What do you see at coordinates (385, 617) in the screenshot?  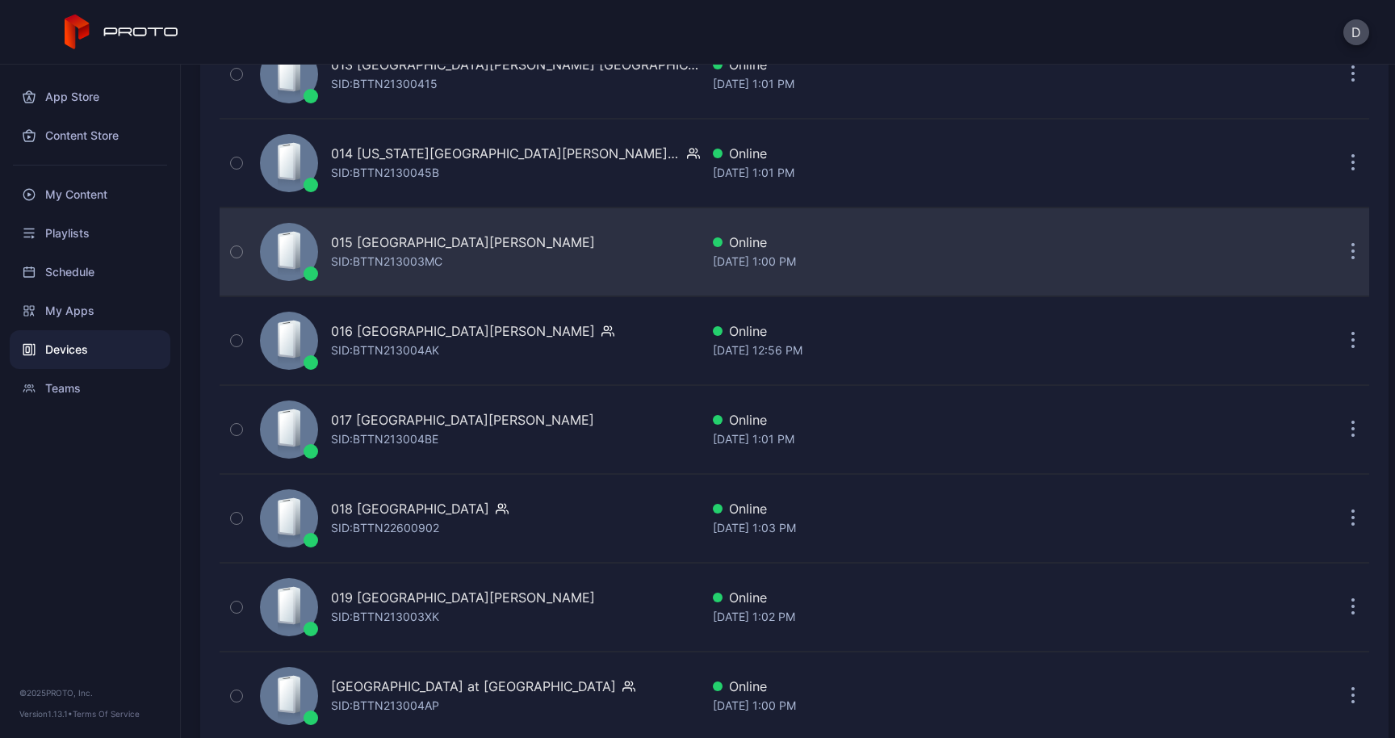 I see `div: SID: BTTN213003XK` at bounding box center [385, 617].